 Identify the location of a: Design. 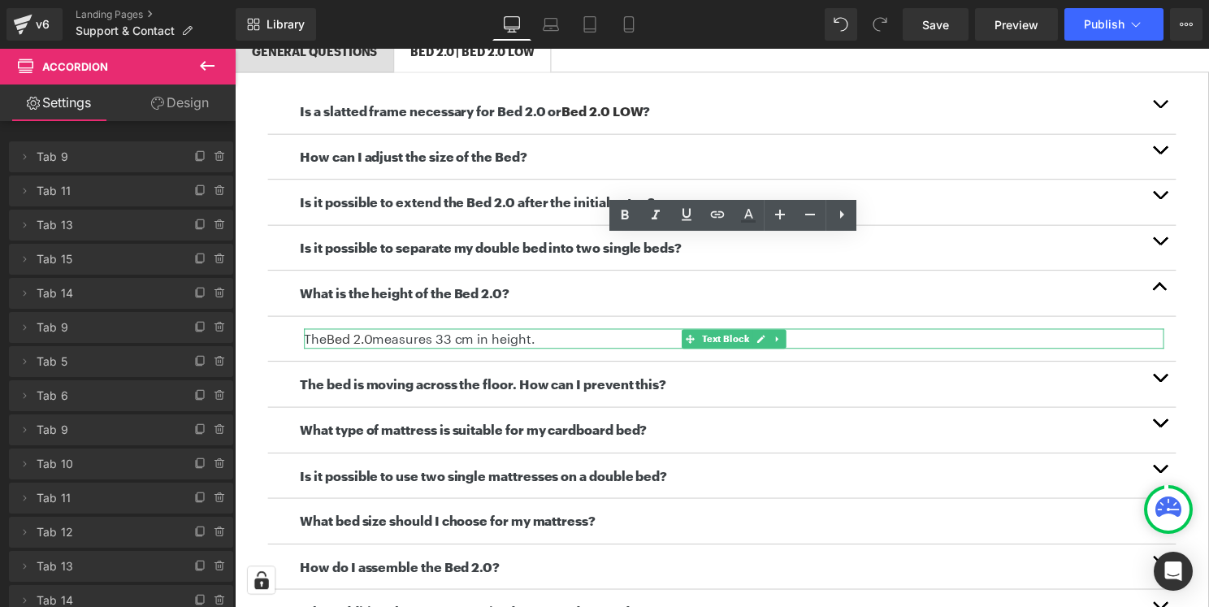
(180, 102).